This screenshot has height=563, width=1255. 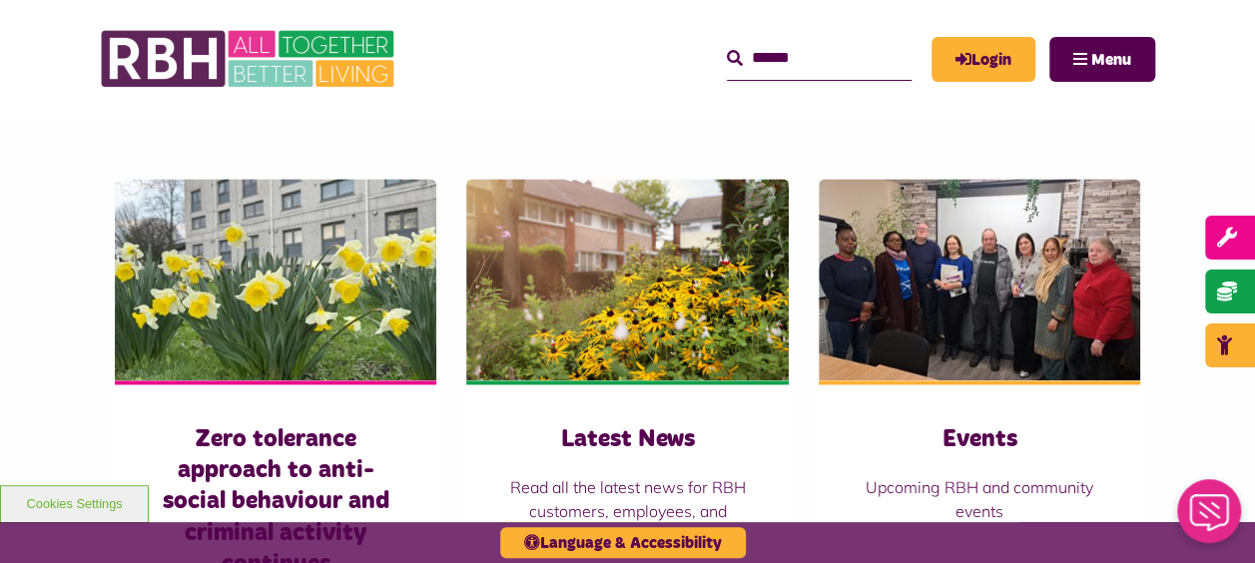 What do you see at coordinates (627, 511) in the screenshot?
I see `p: Read all the latest news for RBH customers, employees, and communities.` at bounding box center [627, 511].